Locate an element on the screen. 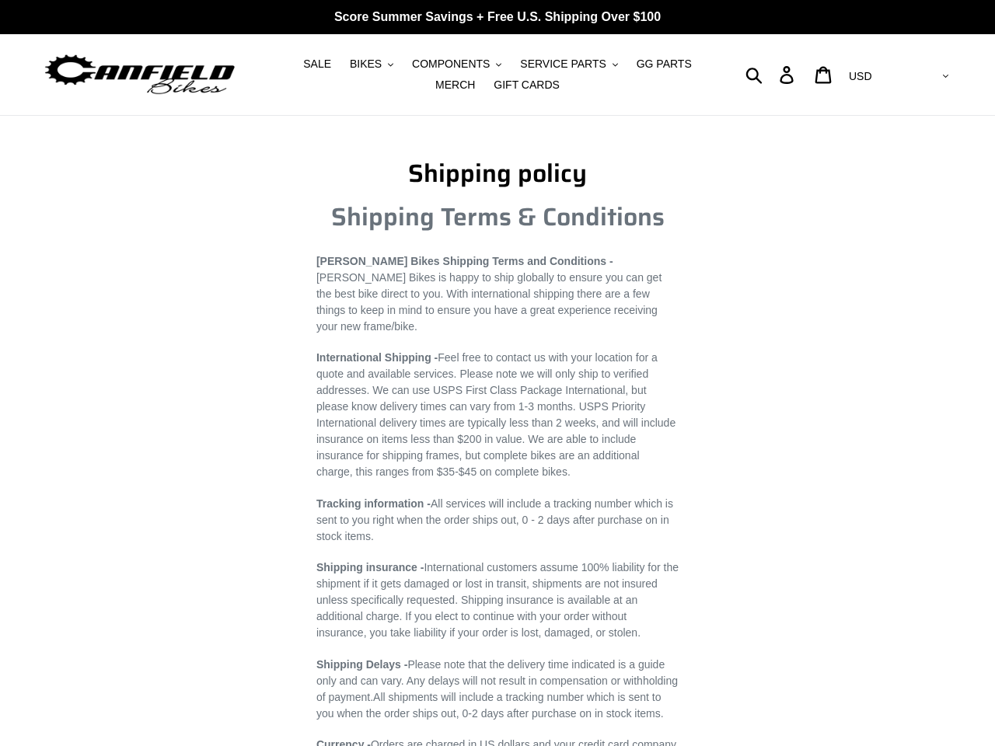 The height and width of the screenshot is (746, 995). button: COMPONENTS is located at coordinates (456, 64).